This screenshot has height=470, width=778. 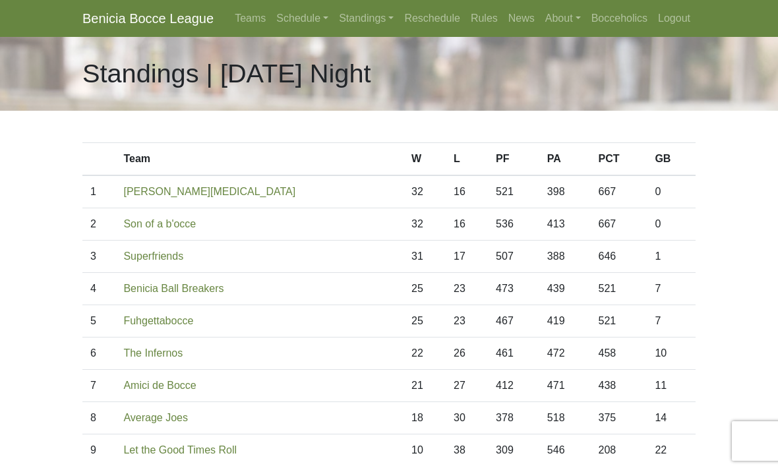 What do you see at coordinates (513, 289) in the screenshot?
I see `td: 473` at bounding box center [513, 289].